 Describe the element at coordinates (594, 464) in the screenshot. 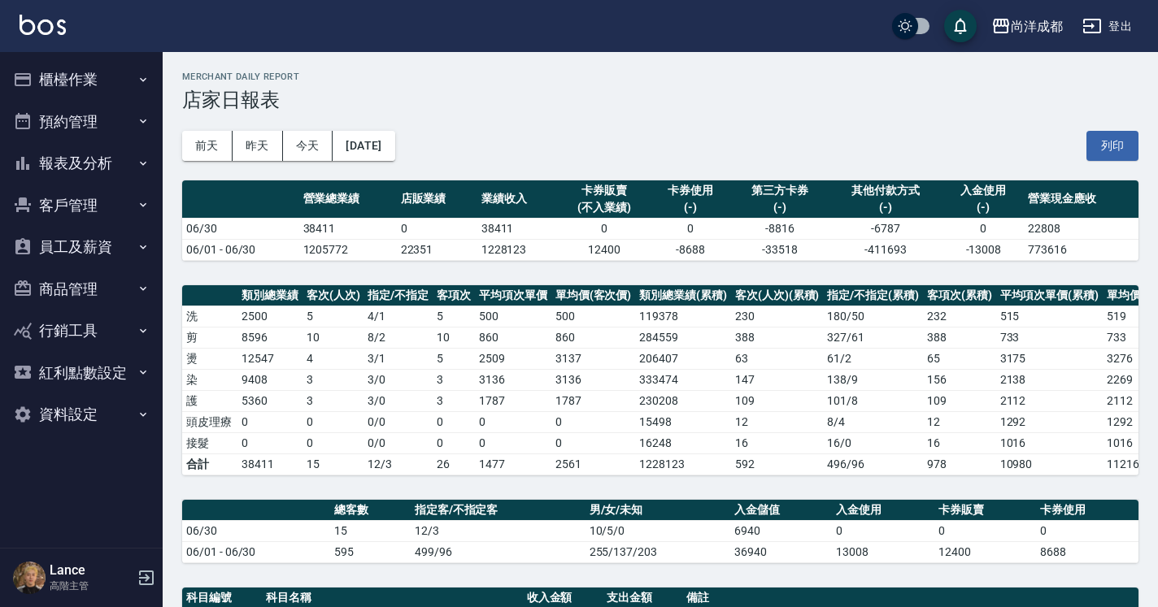

I see `td: 2561` at that location.